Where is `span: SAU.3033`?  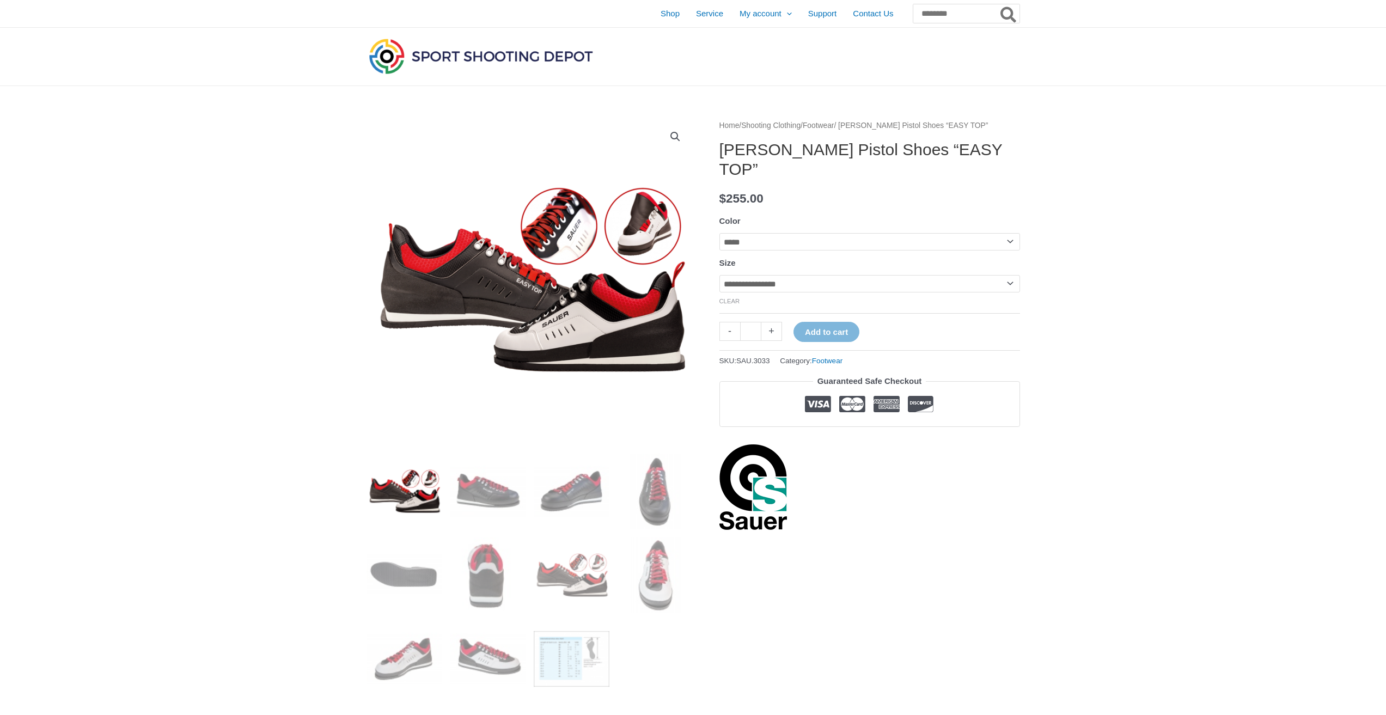
span: SAU.3033 is located at coordinates (753, 361).